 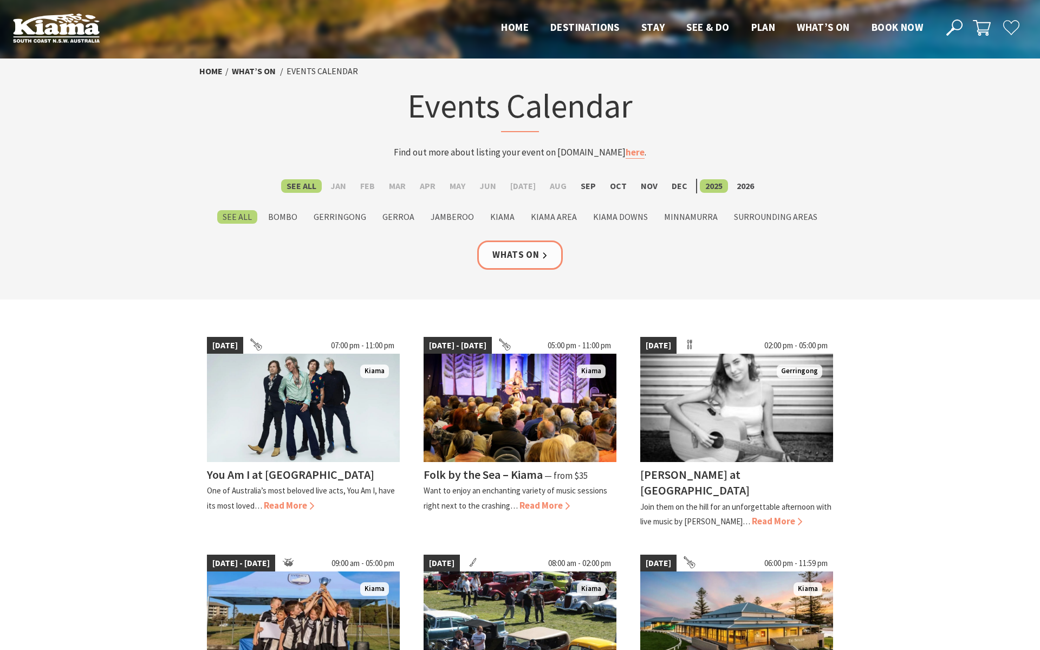 What do you see at coordinates (823, 27) in the screenshot?
I see `span: What’s On` at bounding box center [823, 27].